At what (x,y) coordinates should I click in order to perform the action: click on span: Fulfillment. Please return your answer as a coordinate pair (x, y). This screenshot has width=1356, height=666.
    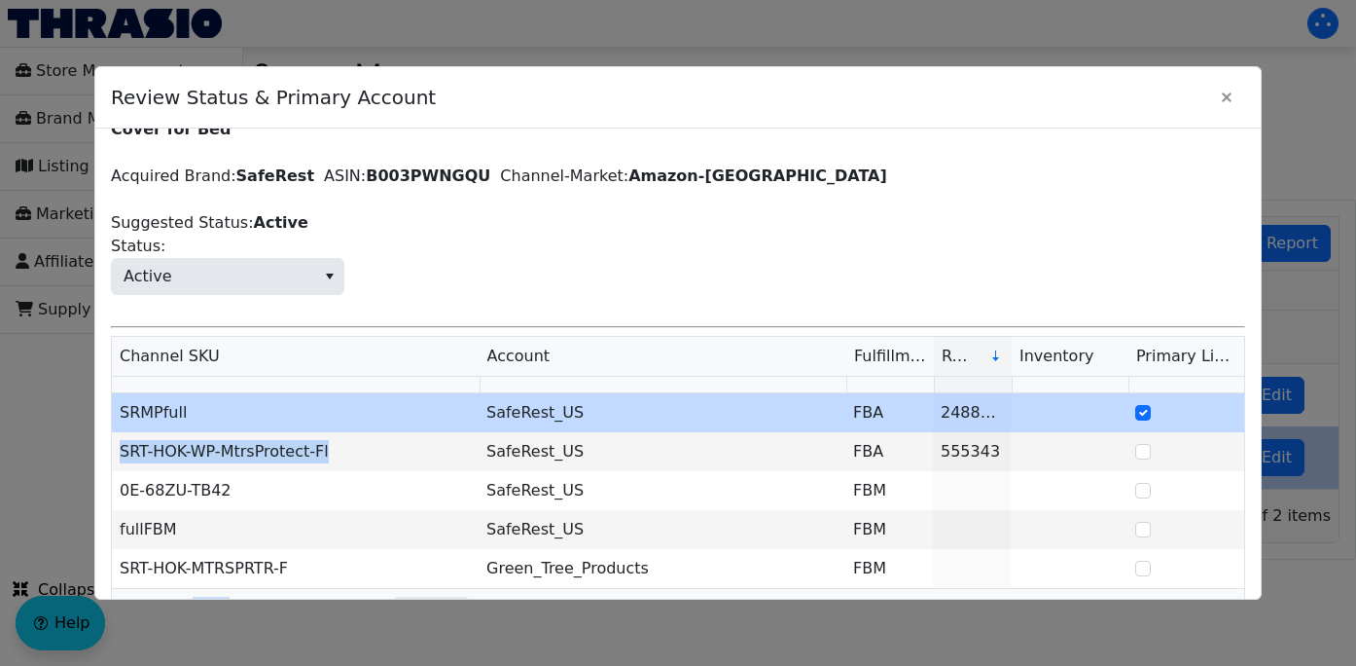
    Looking at the image, I should click on (890, 356).